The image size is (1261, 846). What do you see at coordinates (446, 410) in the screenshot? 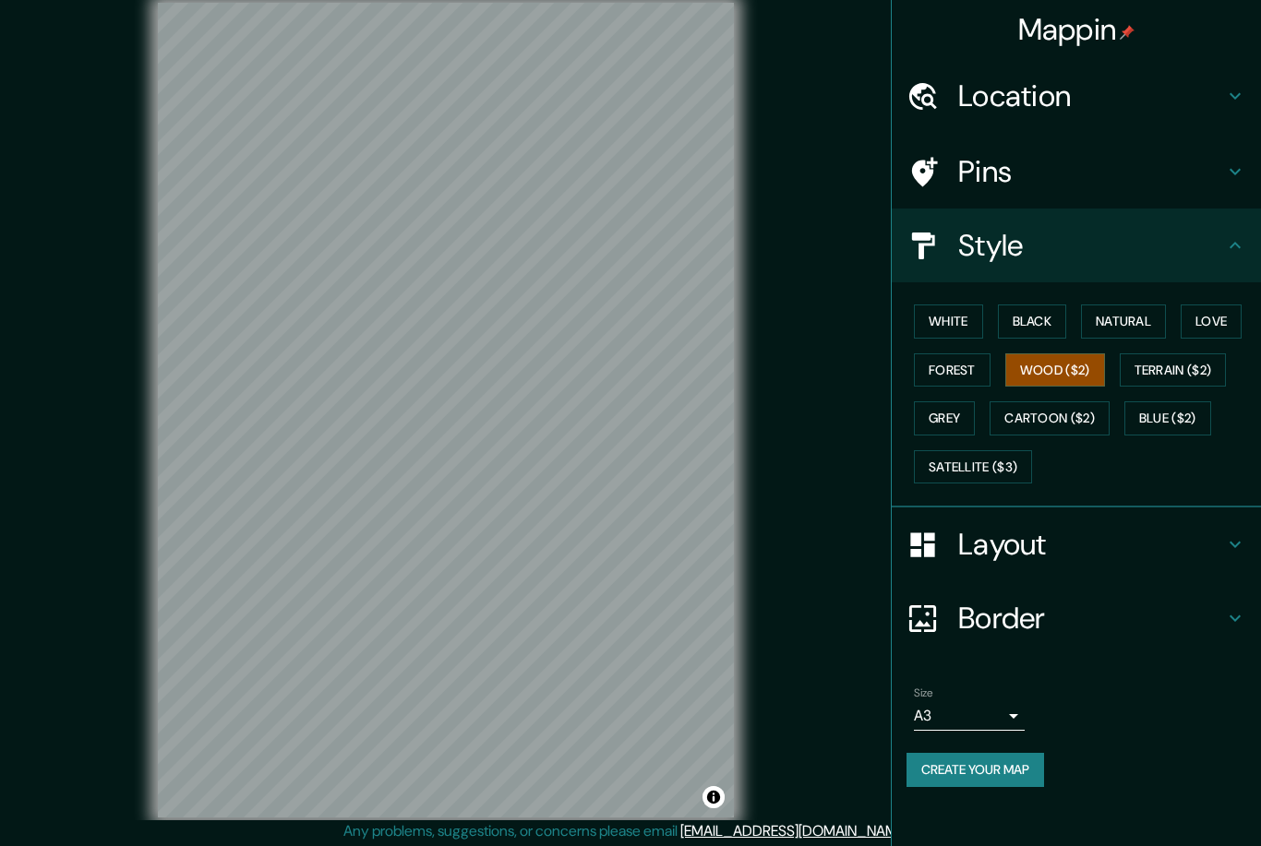
I see `canvas: Map` at bounding box center [446, 410].